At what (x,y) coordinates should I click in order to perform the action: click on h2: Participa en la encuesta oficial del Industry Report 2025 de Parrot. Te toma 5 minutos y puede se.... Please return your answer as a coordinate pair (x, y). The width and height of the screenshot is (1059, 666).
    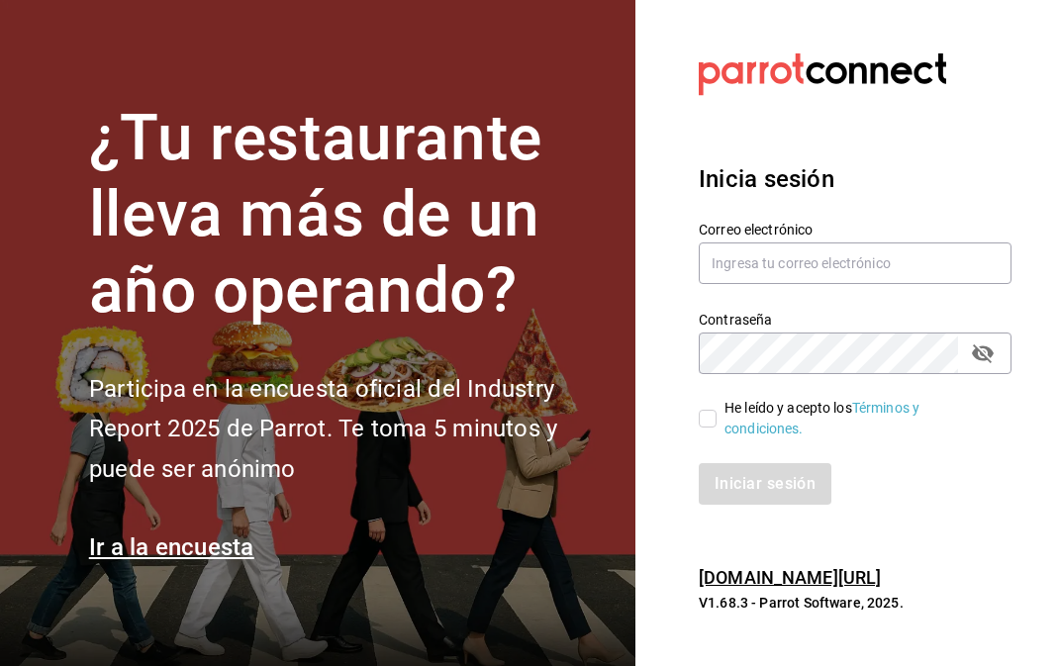
    Looking at the image, I should click on (350, 430).